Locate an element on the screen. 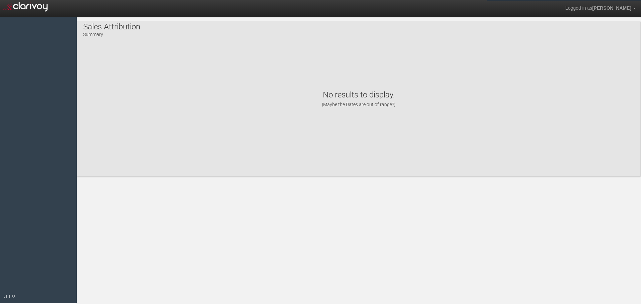 The height and width of the screenshot is (304, 641). span: (Maybe the Dates are out of range?) is located at coordinates (358, 104).